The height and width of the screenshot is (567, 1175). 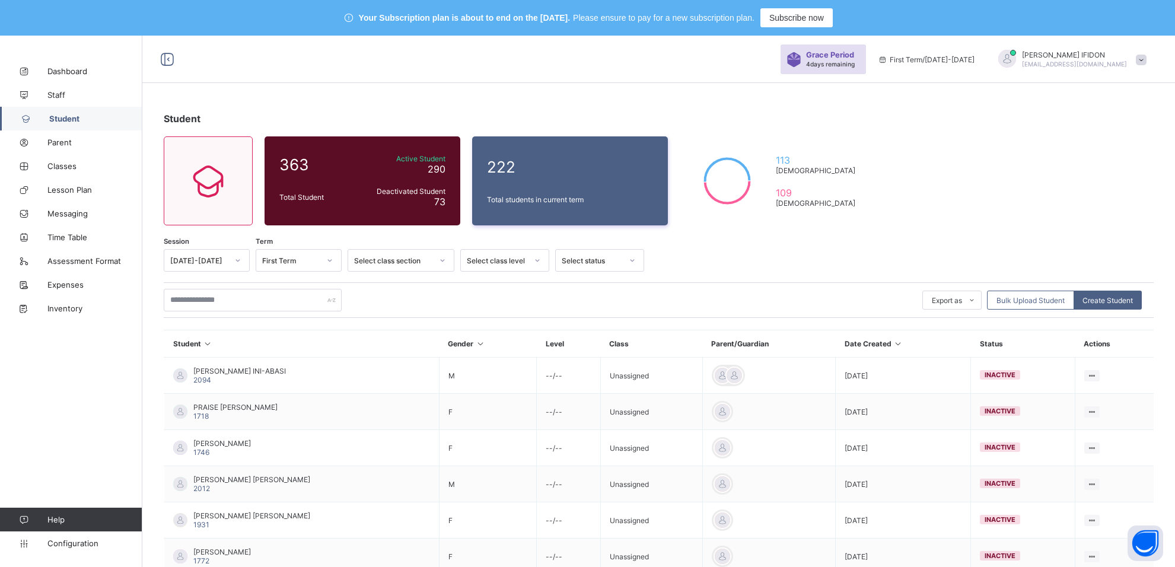 I want to click on span: Assessment Format, so click(x=95, y=261).